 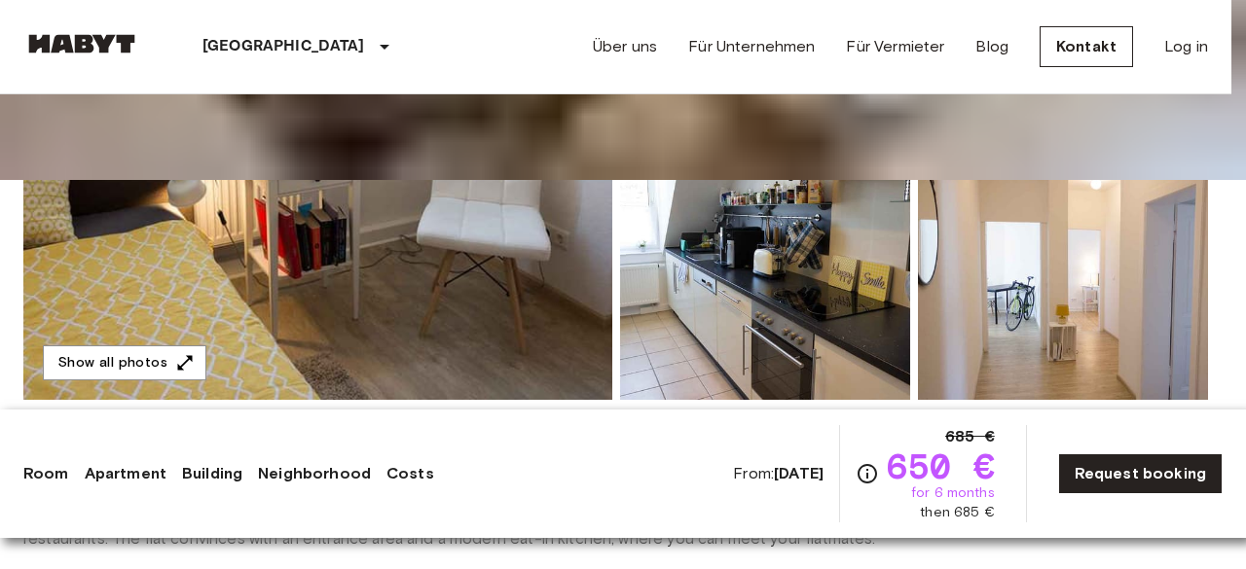 What do you see at coordinates (778, 474) in the screenshot?
I see `span: From:` at bounding box center [778, 474].